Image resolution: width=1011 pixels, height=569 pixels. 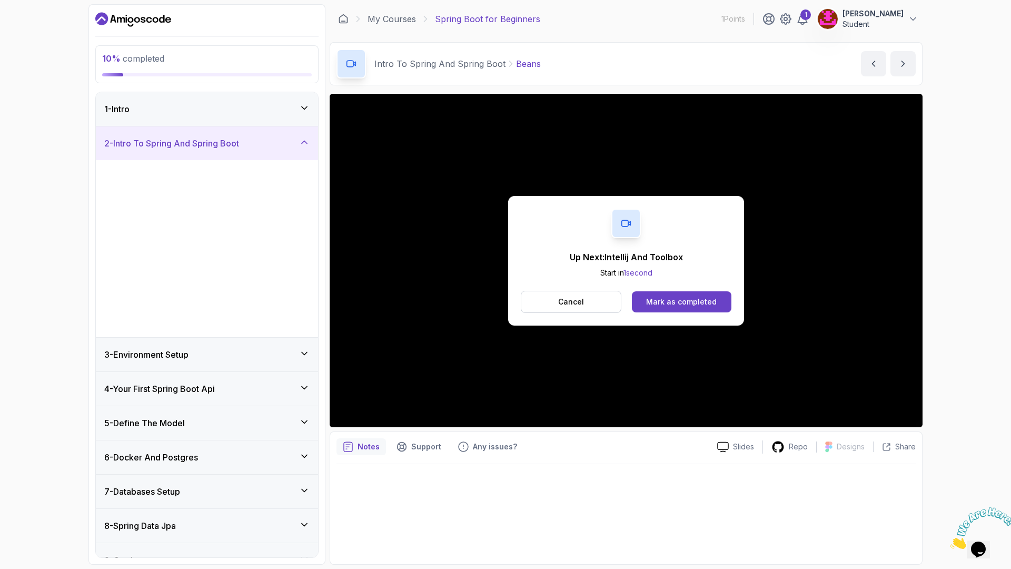 What do you see at coordinates (37, 25) in the screenshot?
I see `img: Chat attention grabber` at bounding box center [37, 25].